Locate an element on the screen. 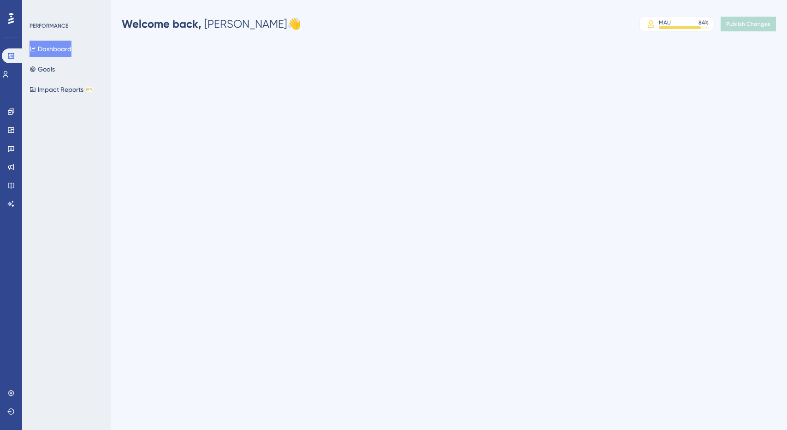 The image size is (787, 430). button: Impact ReportsBETA is located at coordinates (61, 89).